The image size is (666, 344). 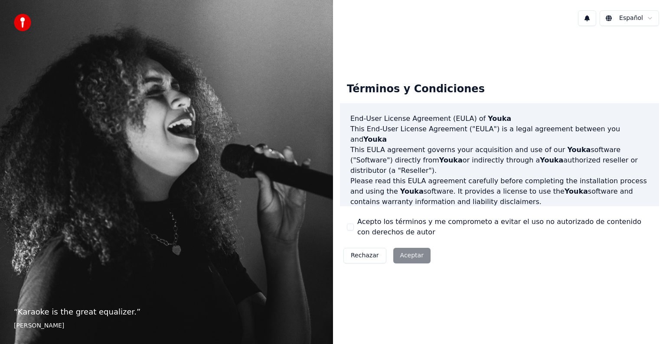 I want to click on p: “ Karaoke is the great equalizer. ”, so click(x=166, y=312).